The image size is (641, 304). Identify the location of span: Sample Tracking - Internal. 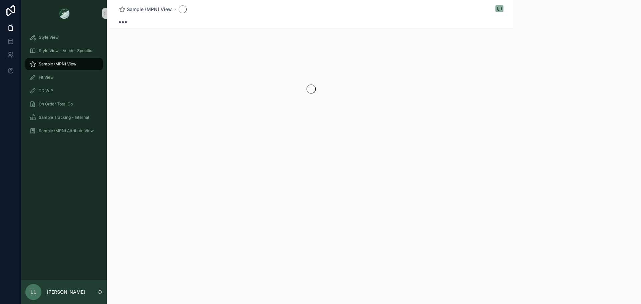
(64, 118).